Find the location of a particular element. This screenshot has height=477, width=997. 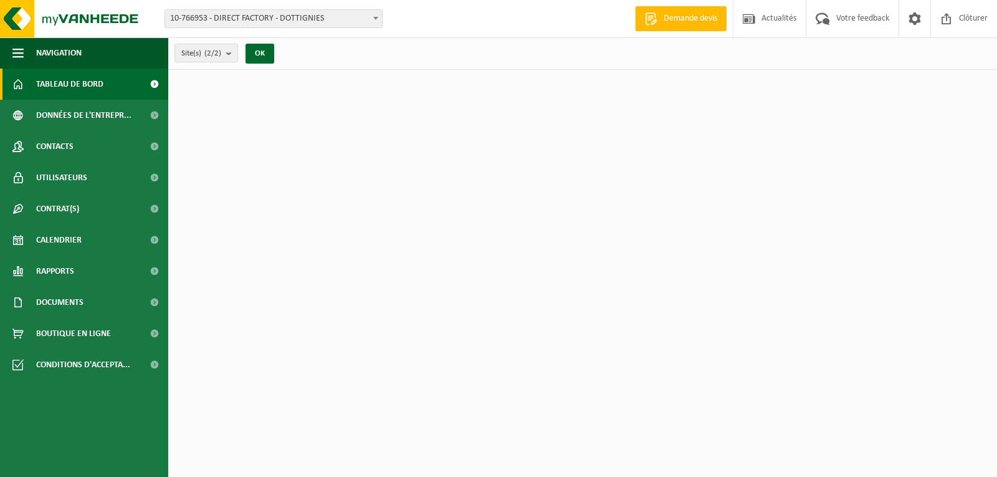

span: Tableau de bord is located at coordinates (70, 84).